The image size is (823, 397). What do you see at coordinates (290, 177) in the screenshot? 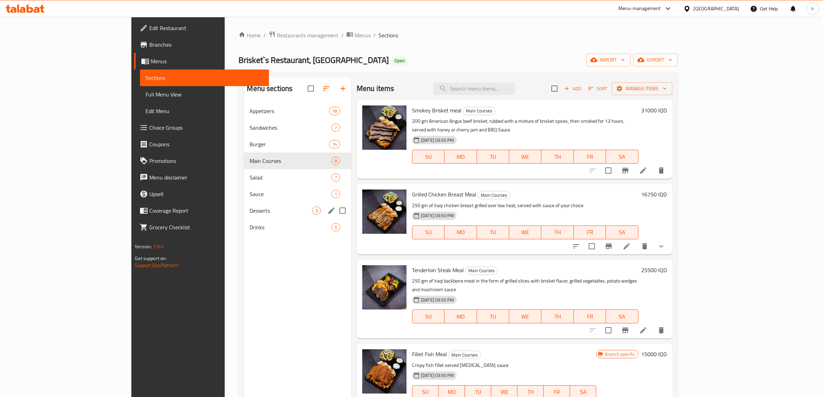
I see `span: Salad` at bounding box center [290, 177].